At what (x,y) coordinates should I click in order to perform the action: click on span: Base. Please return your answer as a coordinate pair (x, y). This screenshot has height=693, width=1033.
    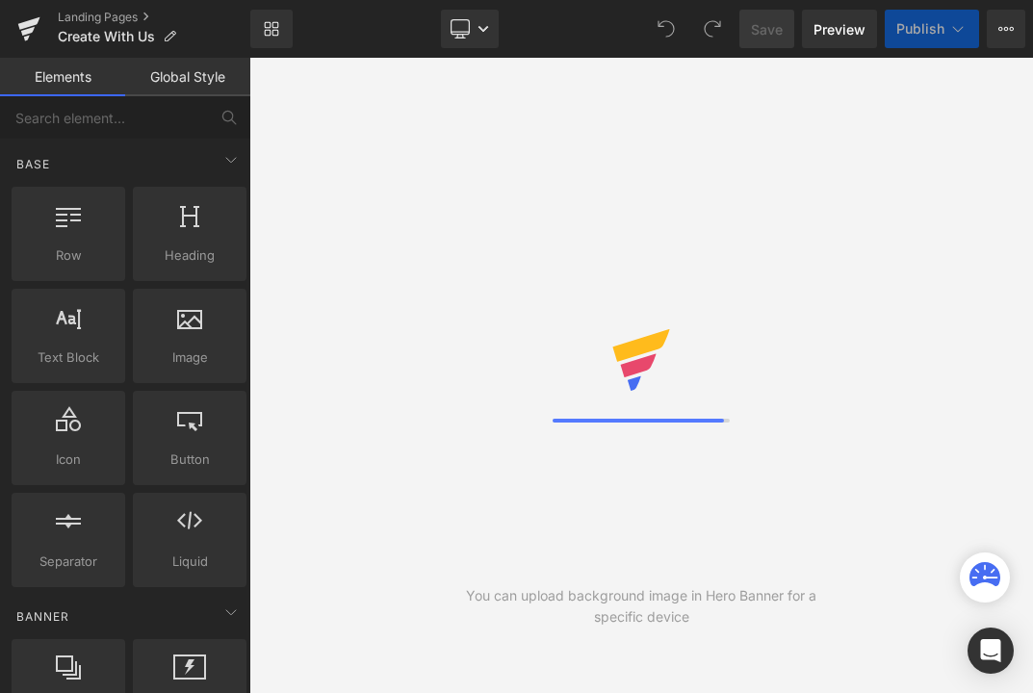
    Looking at the image, I should click on (33, 164).